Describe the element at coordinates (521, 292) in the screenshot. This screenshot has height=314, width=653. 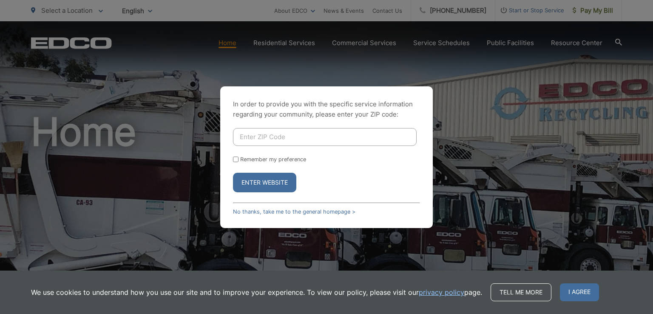
I see `a: Tell me more` at that location.